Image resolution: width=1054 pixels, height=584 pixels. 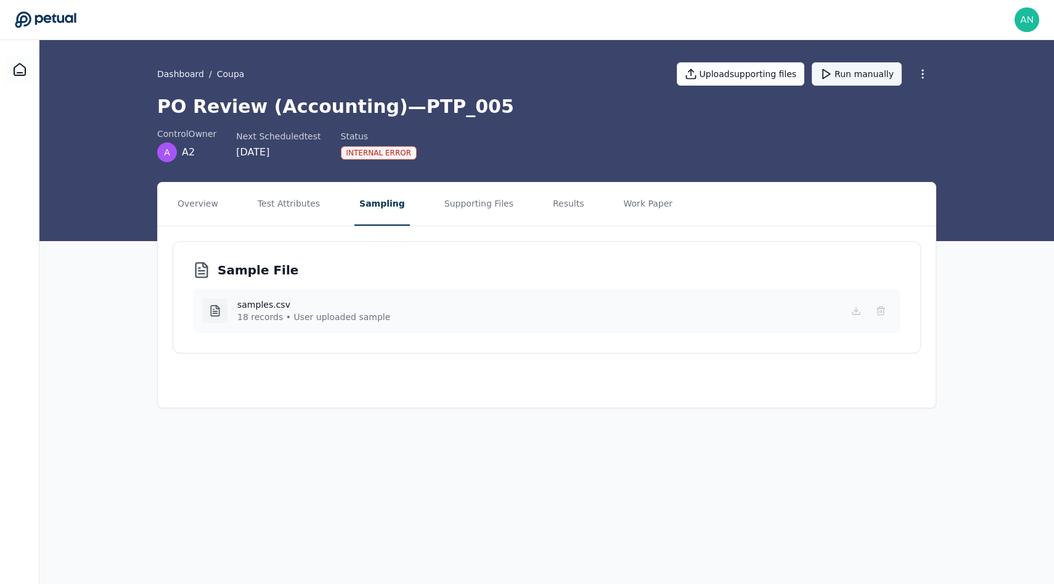 What do you see at coordinates (314, 305) in the screenshot?
I see `h4: samples.csv` at bounding box center [314, 305].